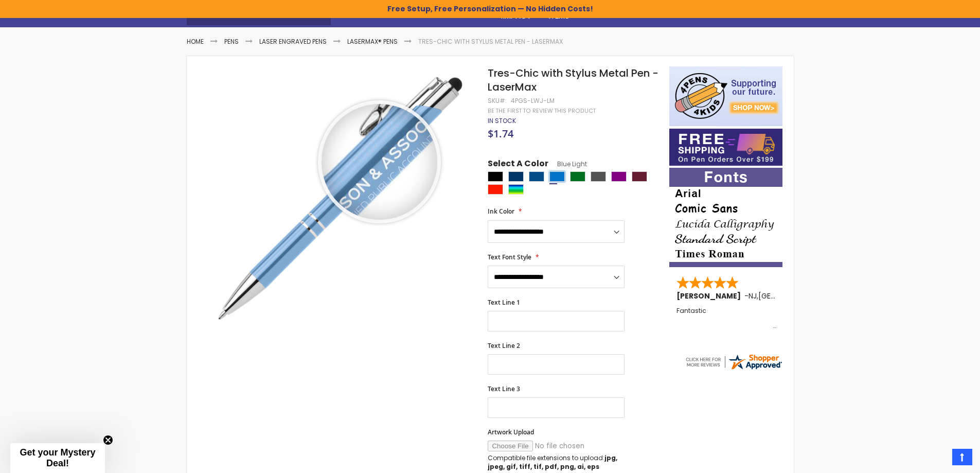 The width and height of the screenshot is (980, 473). What do you see at coordinates (490, 42) in the screenshot?
I see `li: Tres-Chic with Stylus Metal Pen - LaserMax` at bounding box center [490, 42].